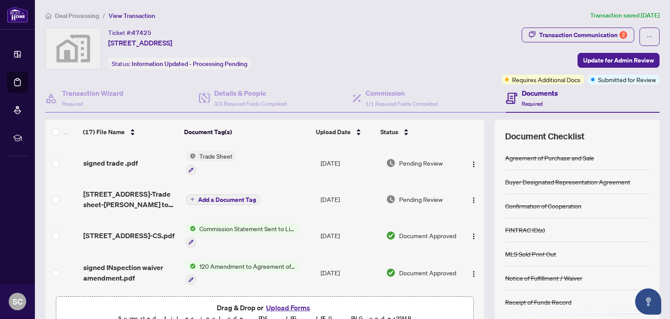 The width and height of the screenshot is (670, 319). Describe the element at coordinates (247, 132) in the screenshot. I see `th: Document Tag(s)` at that location.